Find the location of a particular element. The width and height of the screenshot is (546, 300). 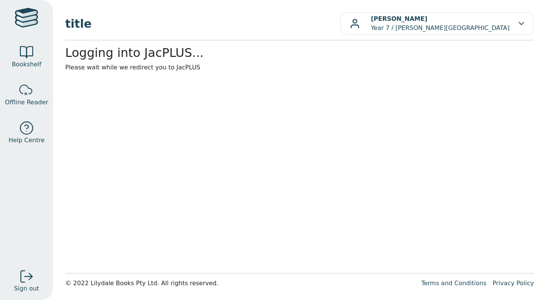

span: Sign out is located at coordinates (27, 289).